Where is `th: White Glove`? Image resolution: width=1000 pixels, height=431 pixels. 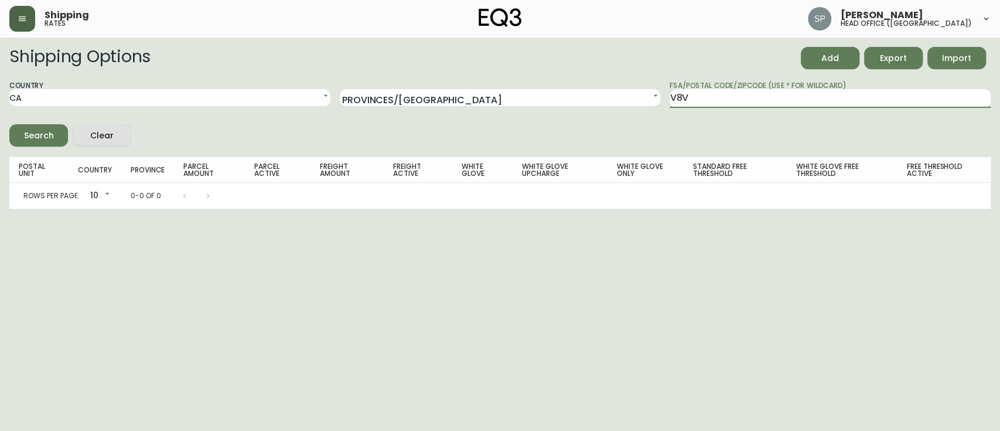
th: White Glove is located at coordinates (482, 170).